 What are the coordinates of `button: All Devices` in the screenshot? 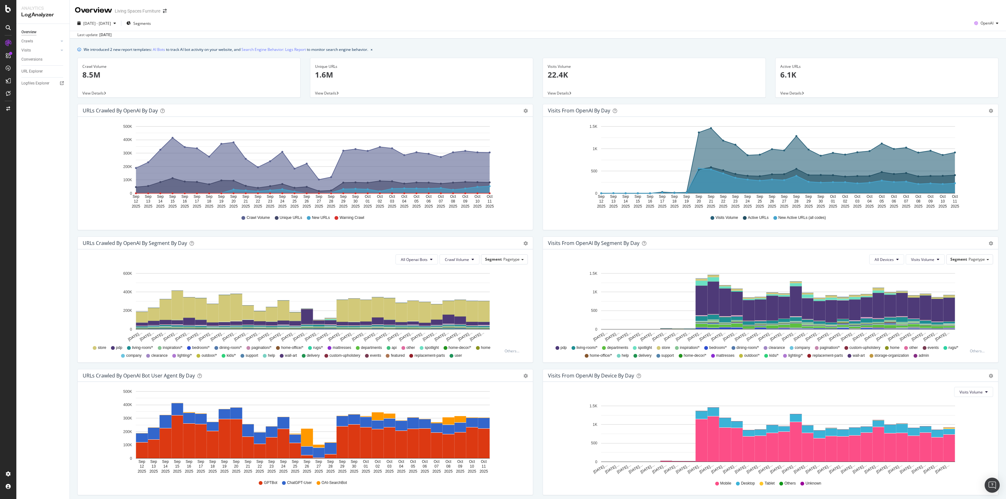 It's located at (886, 260).